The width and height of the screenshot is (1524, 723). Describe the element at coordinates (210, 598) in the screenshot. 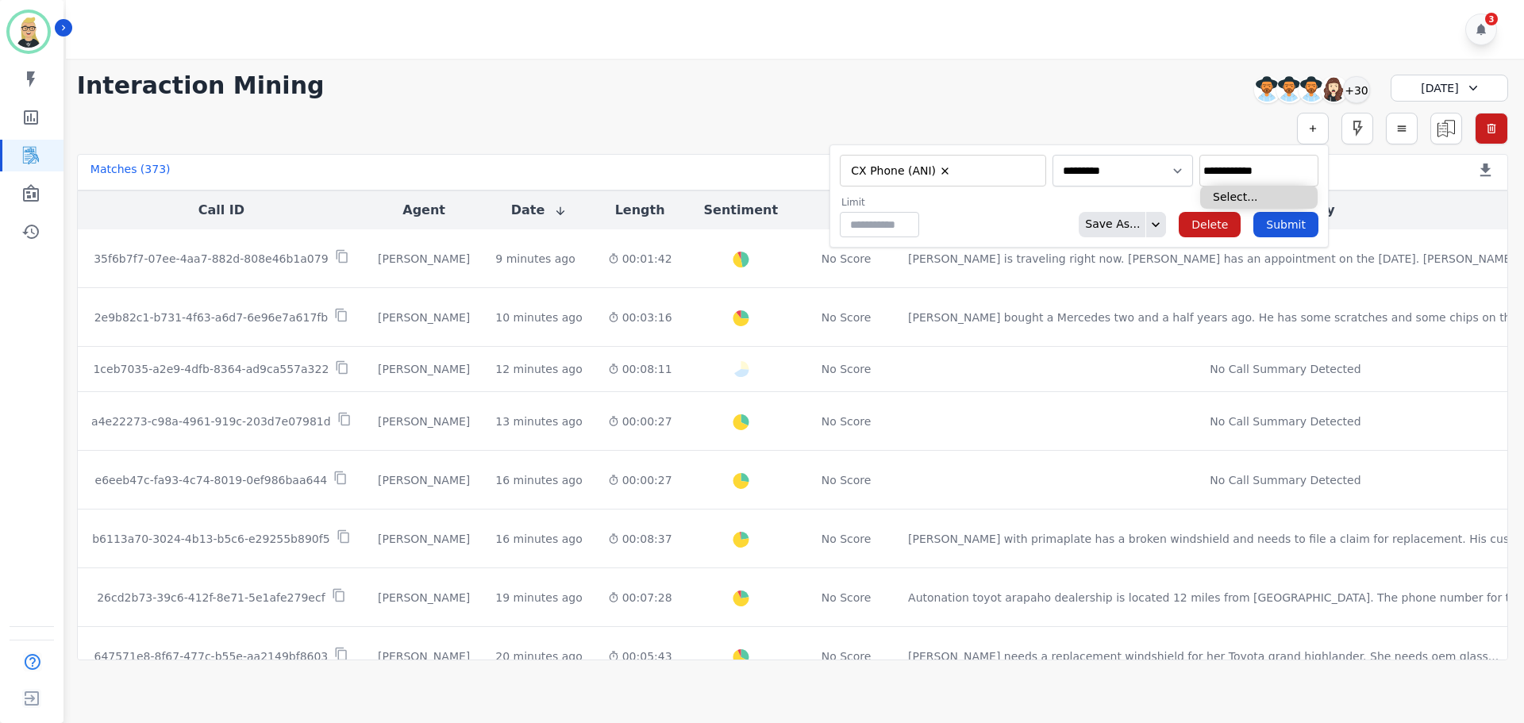

I see `p: 26cd2b73-39c6-412f-8e71-5e1afe279ecf` at that location.